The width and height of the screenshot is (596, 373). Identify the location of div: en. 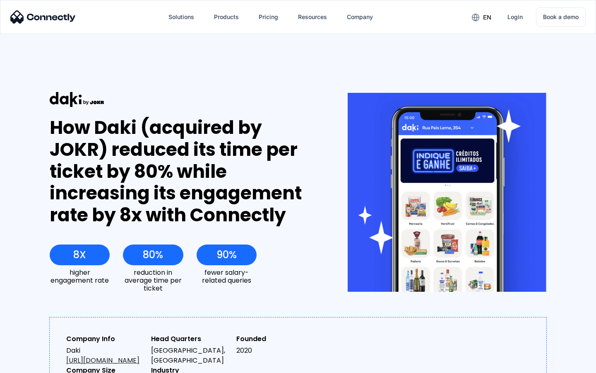
(487, 17).